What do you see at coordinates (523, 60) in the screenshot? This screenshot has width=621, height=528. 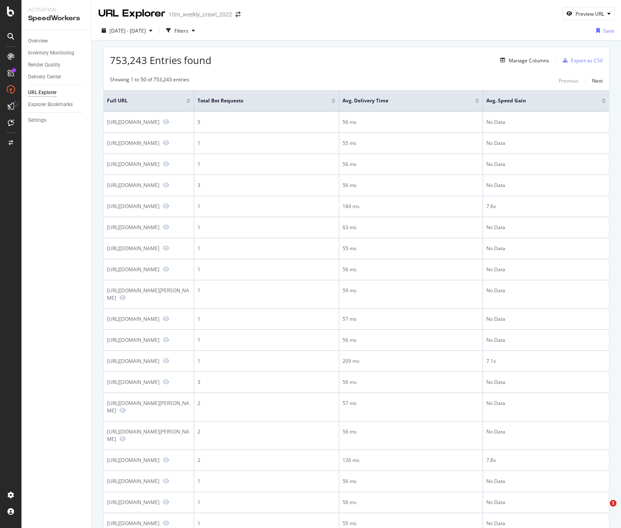 I see `button: Manage Columns` at bounding box center [523, 60].